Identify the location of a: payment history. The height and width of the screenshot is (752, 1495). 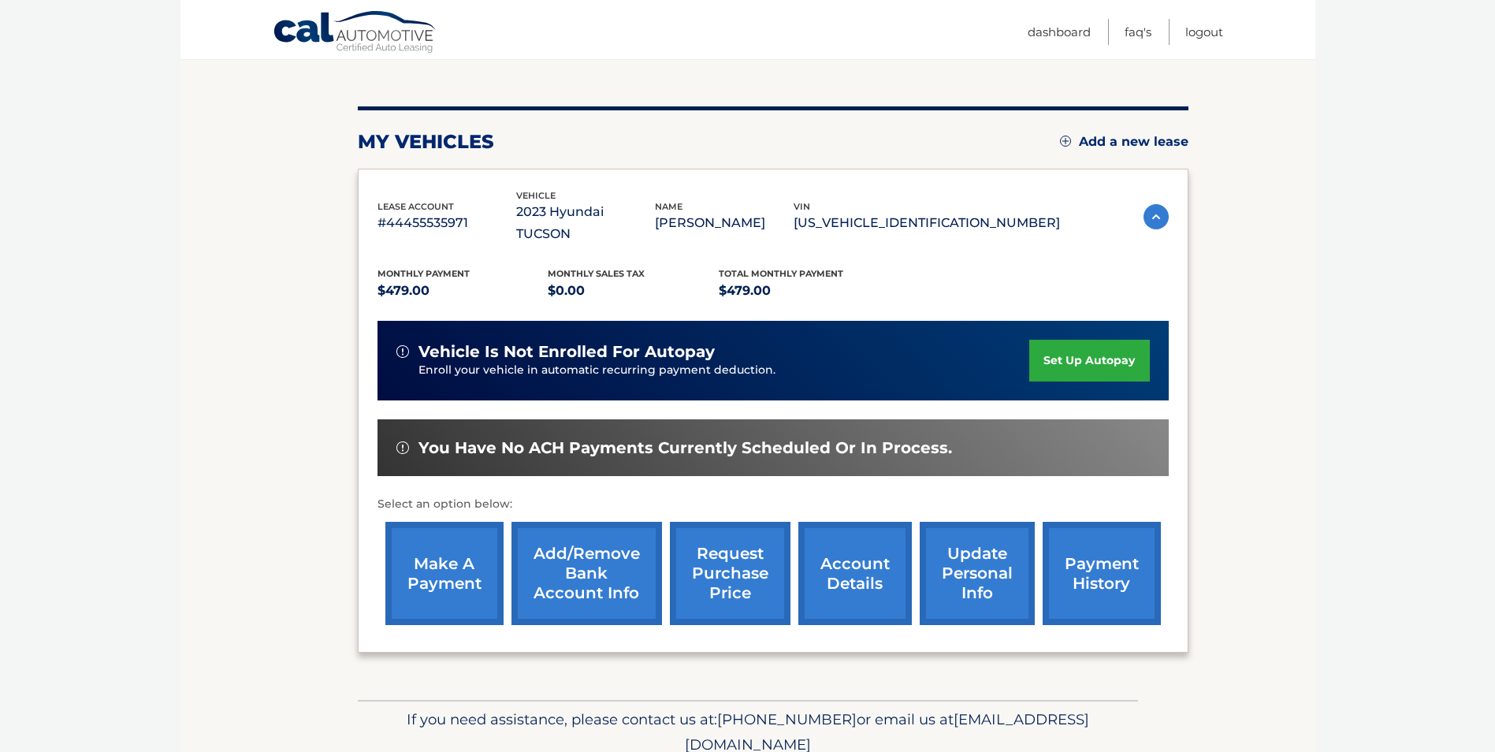
(1101, 573).